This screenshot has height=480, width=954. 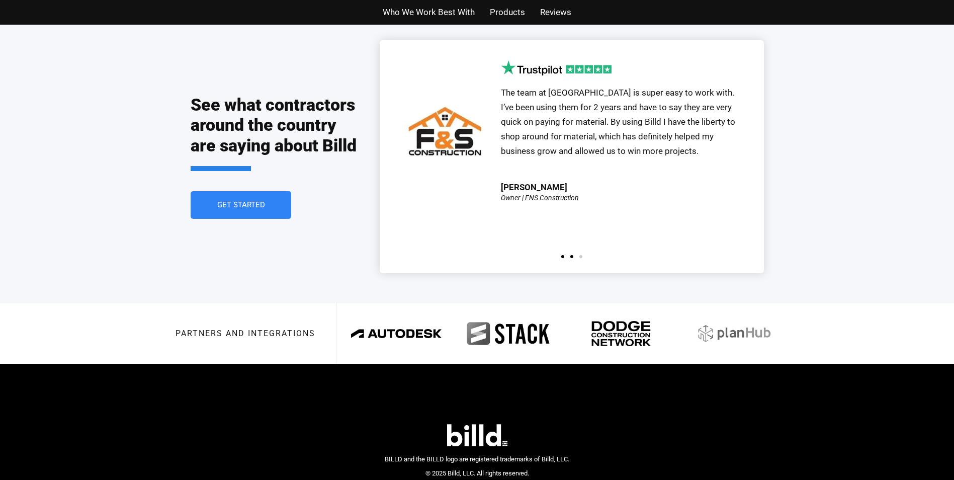 What do you see at coordinates (241, 205) in the screenshot?
I see `a: Get Started` at bounding box center [241, 205].